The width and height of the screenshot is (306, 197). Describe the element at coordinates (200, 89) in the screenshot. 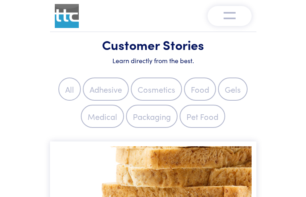

I see `label: Food` at that location.